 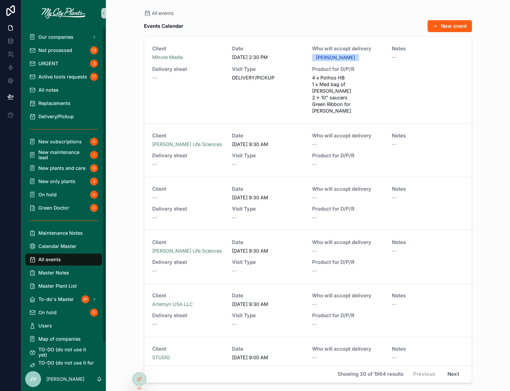 What do you see at coordinates (60, 142) in the screenshot?
I see `span: New subscriptions` at bounding box center [60, 142].